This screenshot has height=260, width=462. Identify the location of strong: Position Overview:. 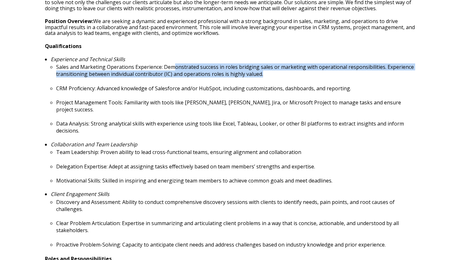
(69, 21).